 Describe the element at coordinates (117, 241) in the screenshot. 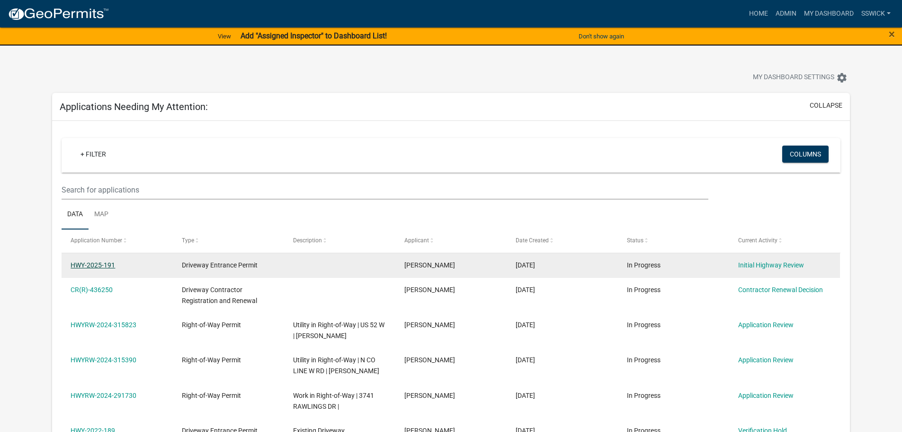

I see `datatable-header-cell: Application Number` at that location.